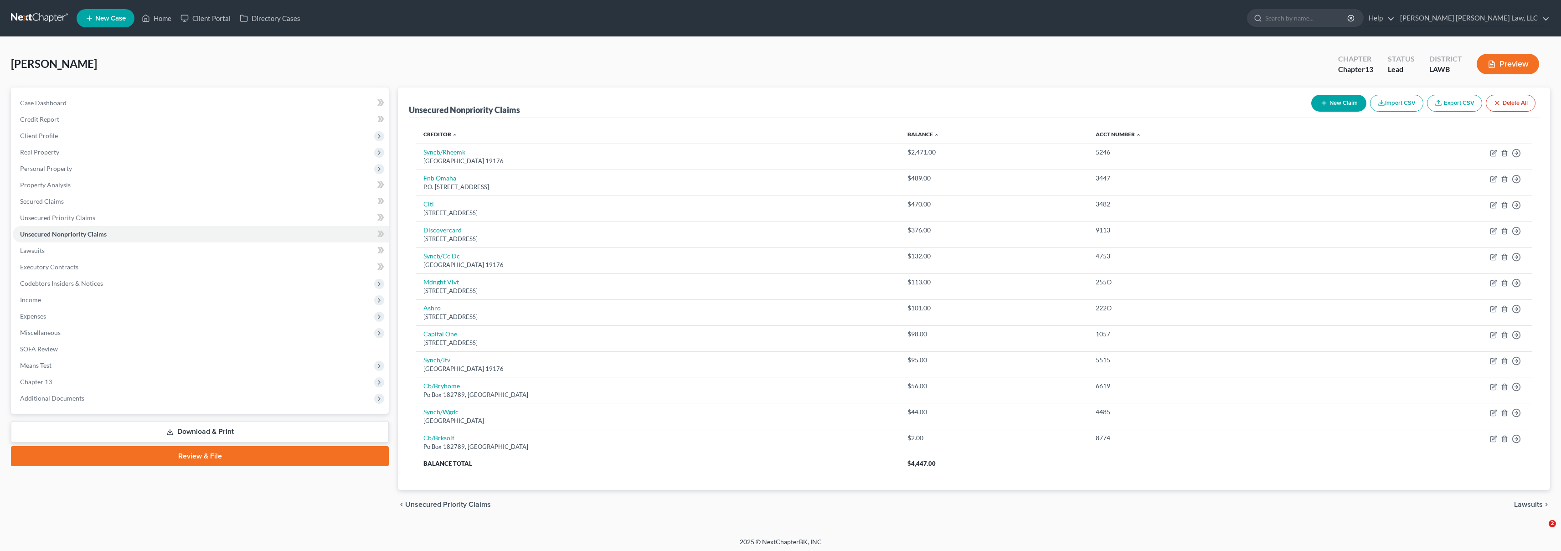 The width and height of the screenshot is (1561, 551). Describe the element at coordinates (464, 110) in the screenshot. I see `div: Unsecured Nonpriority Claims` at that location.